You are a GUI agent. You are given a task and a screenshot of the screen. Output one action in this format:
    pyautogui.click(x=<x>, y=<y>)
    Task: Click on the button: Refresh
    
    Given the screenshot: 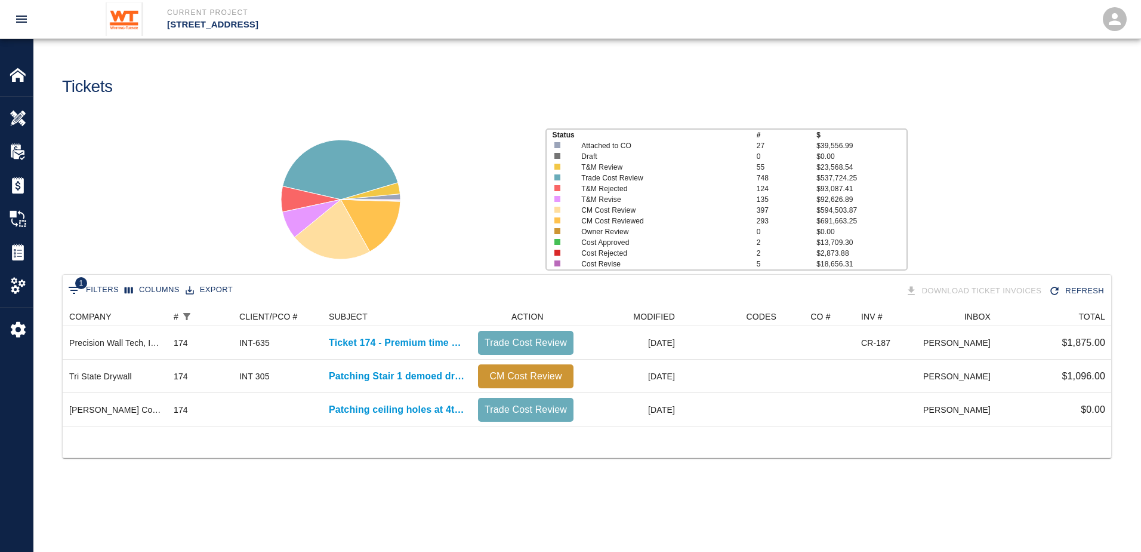 What is the action you would take?
    pyautogui.click(x=1077, y=291)
    